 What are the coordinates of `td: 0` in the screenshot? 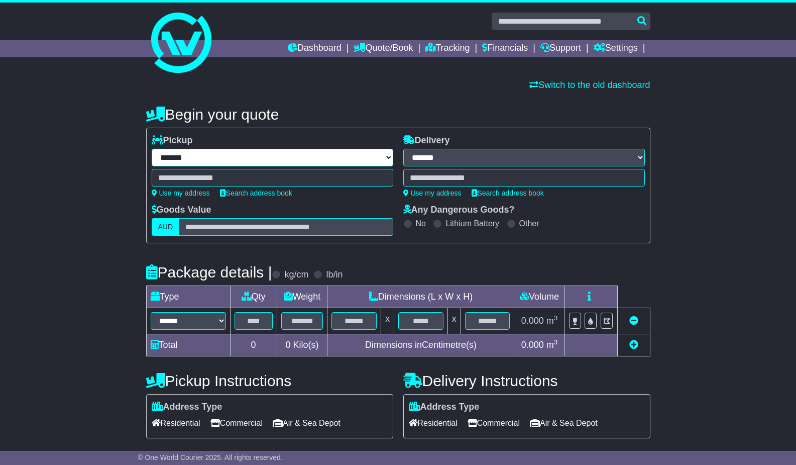 It's located at (253, 345).